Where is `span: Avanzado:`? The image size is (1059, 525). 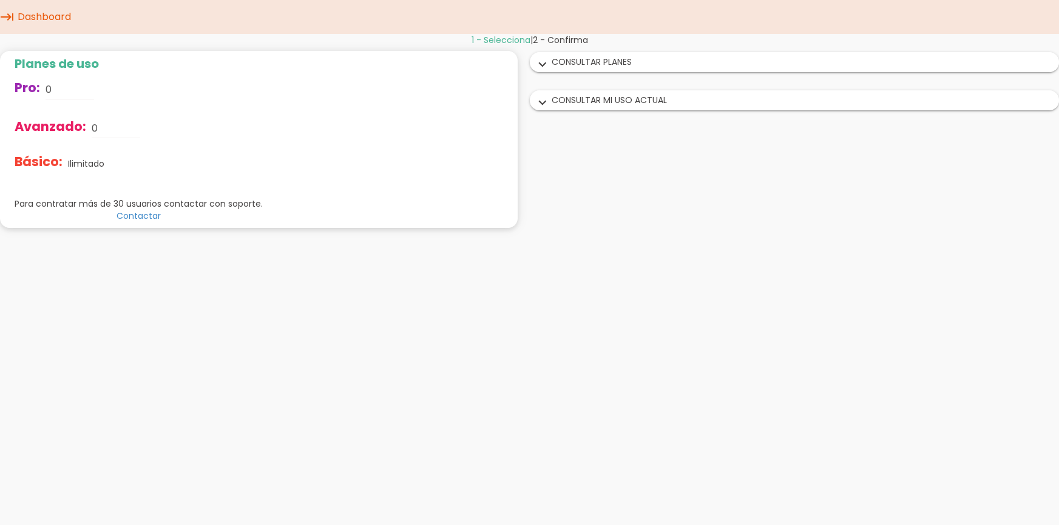
span: Avanzado: is located at coordinates (50, 126).